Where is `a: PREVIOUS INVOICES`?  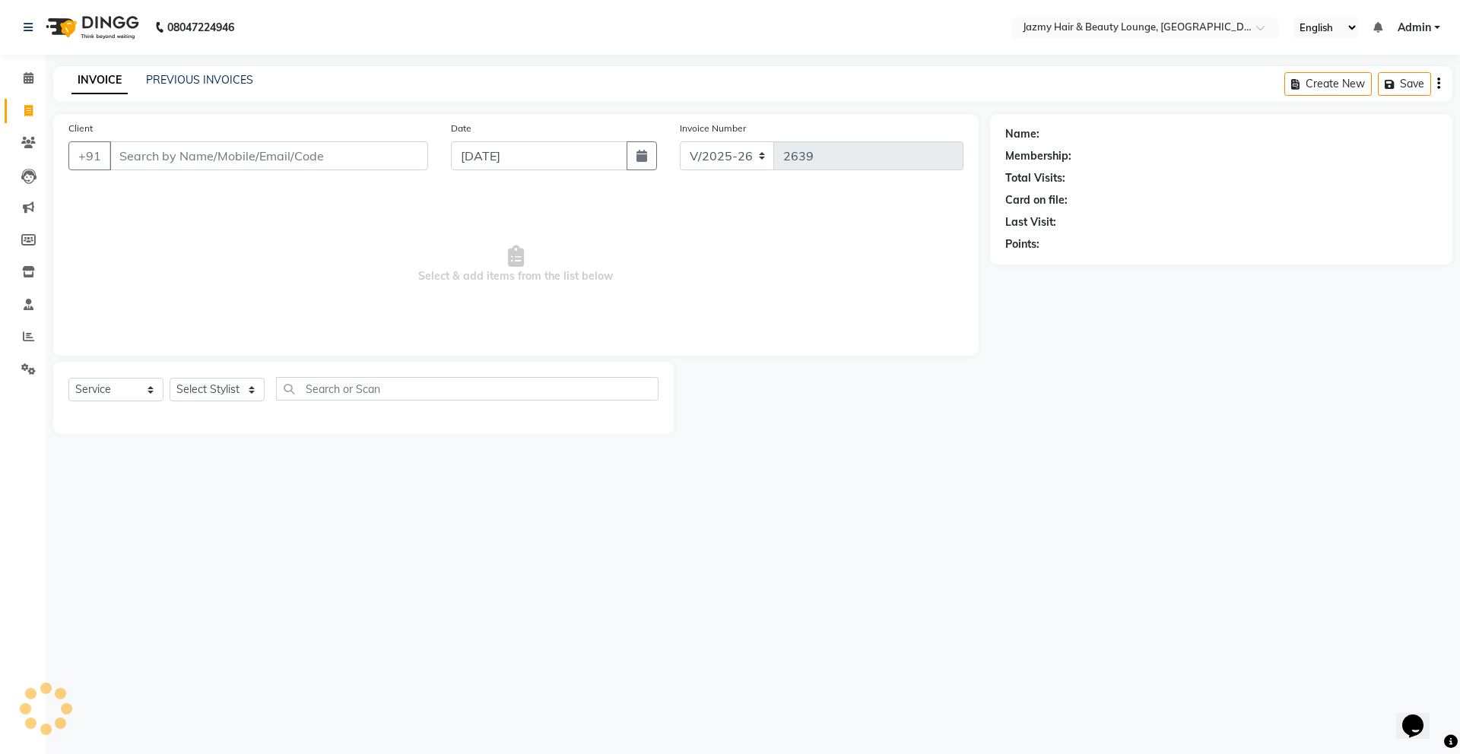 a: PREVIOUS INVOICES is located at coordinates (199, 80).